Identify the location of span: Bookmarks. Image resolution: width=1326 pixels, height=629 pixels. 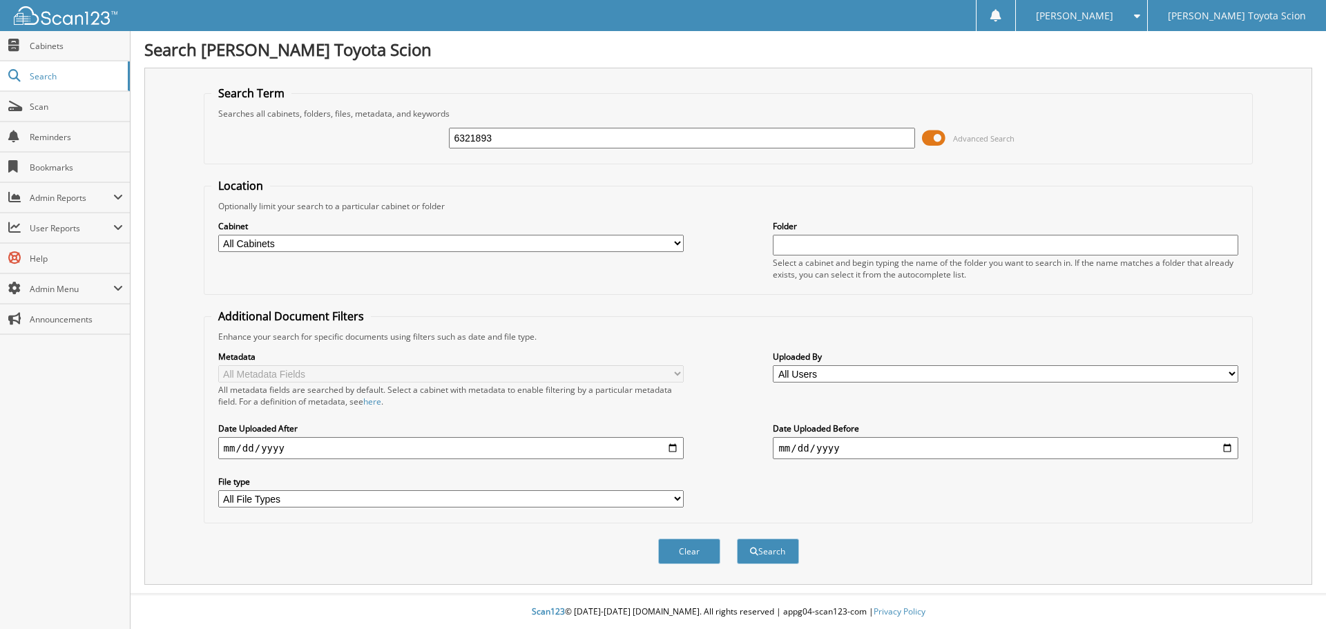
(76, 167).